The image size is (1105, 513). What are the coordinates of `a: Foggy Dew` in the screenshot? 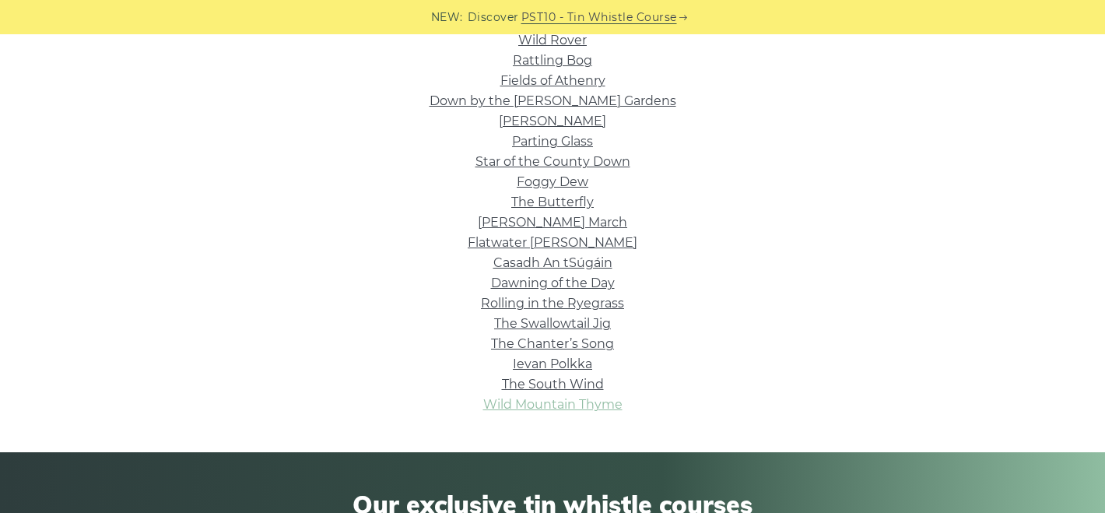 It's located at (553, 181).